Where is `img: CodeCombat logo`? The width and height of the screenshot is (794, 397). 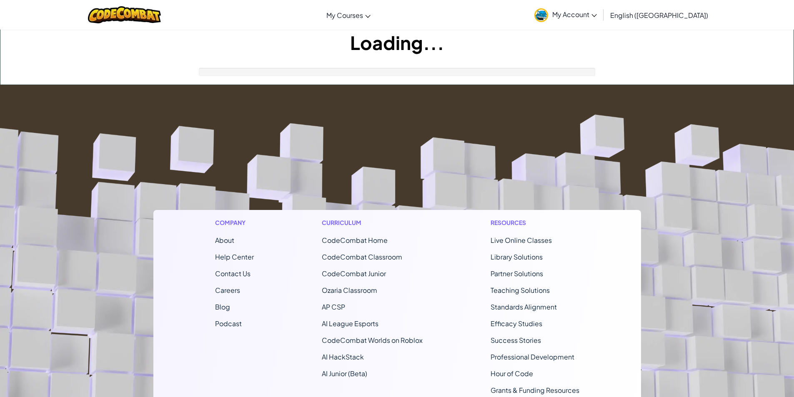 img: CodeCombat logo is located at coordinates (124, 15).